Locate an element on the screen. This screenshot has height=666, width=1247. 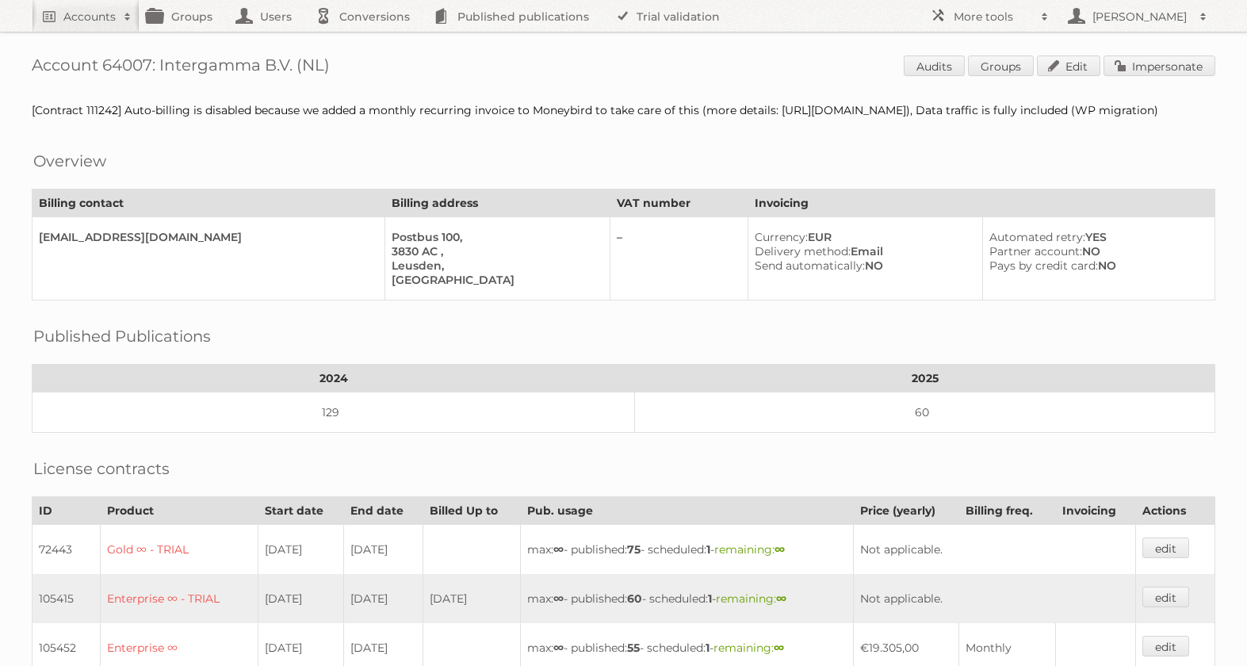
th: 2025 is located at coordinates (926, 378).